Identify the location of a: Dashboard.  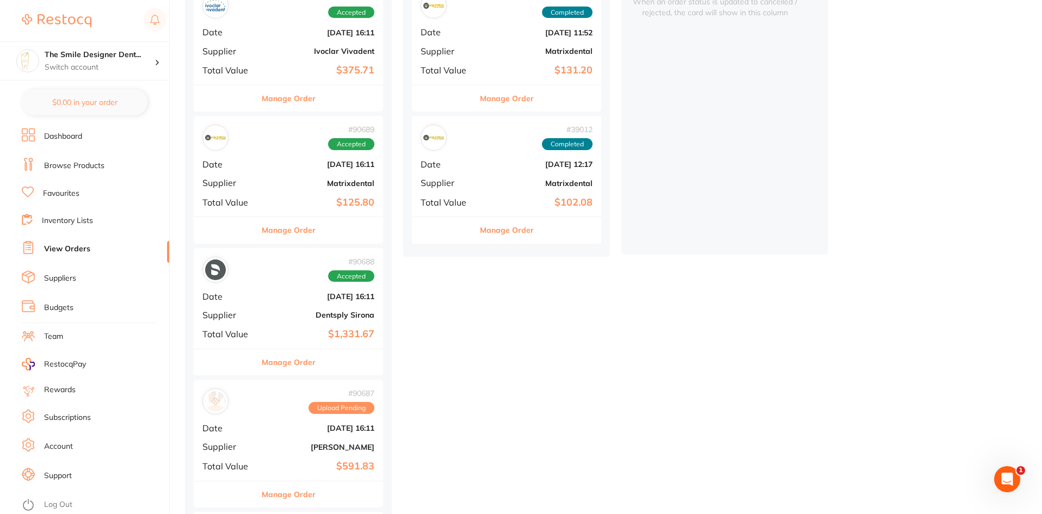
(63, 137).